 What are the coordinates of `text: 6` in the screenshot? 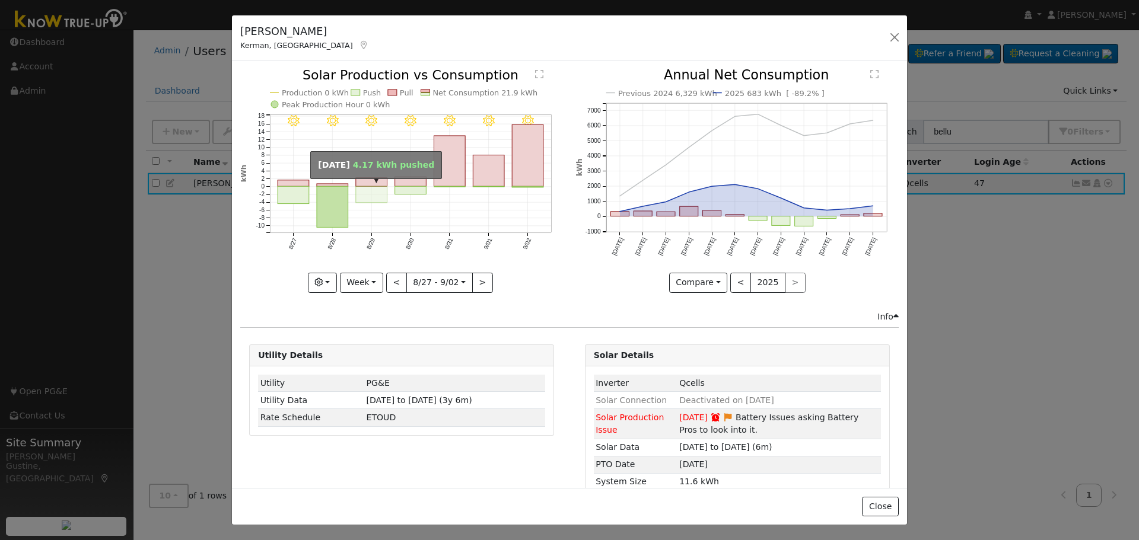 It's located at (263, 163).